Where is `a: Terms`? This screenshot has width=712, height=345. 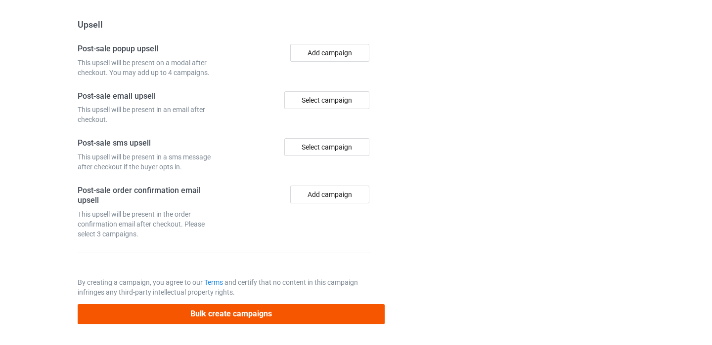 a: Terms is located at coordinates (213, 283).